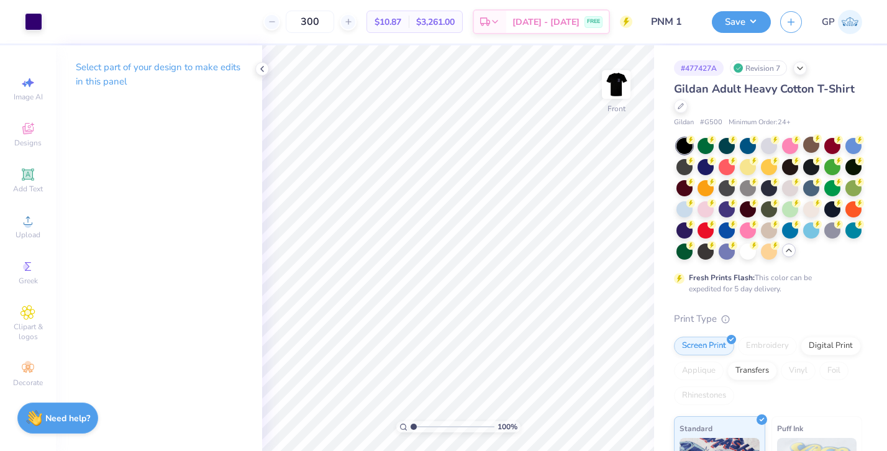  What do you see at coordinates (672, 22) in the screenshot?
I see `input: Untitled Design` at bounding box center [672, 22].